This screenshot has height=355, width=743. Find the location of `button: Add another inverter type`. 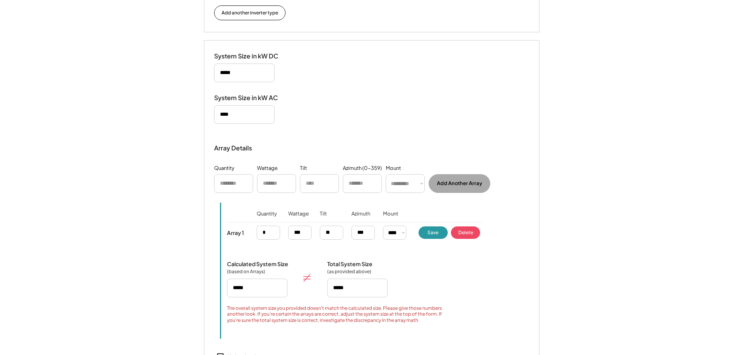

button: Add another inverter type is located at coordinates (250, 13).